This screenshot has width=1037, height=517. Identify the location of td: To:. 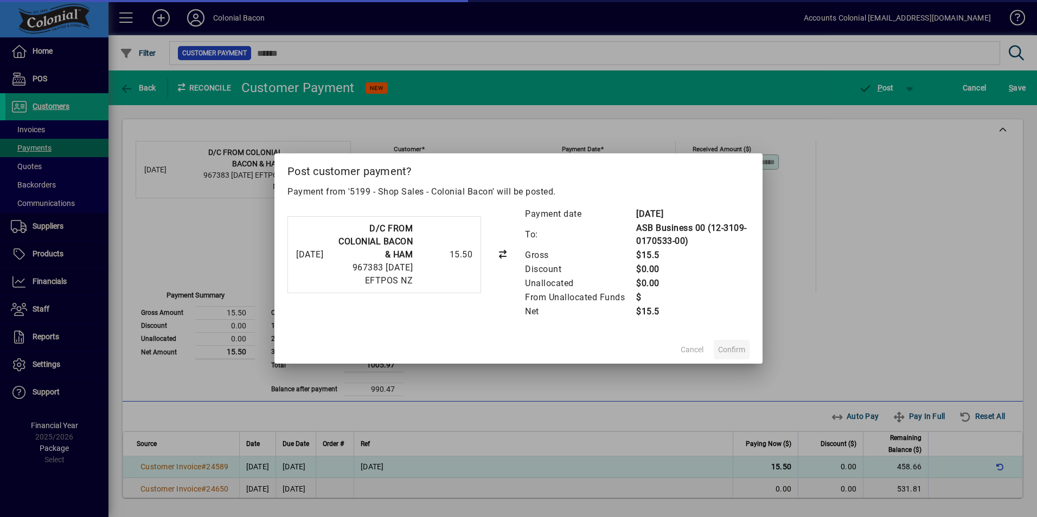
(580, 235).